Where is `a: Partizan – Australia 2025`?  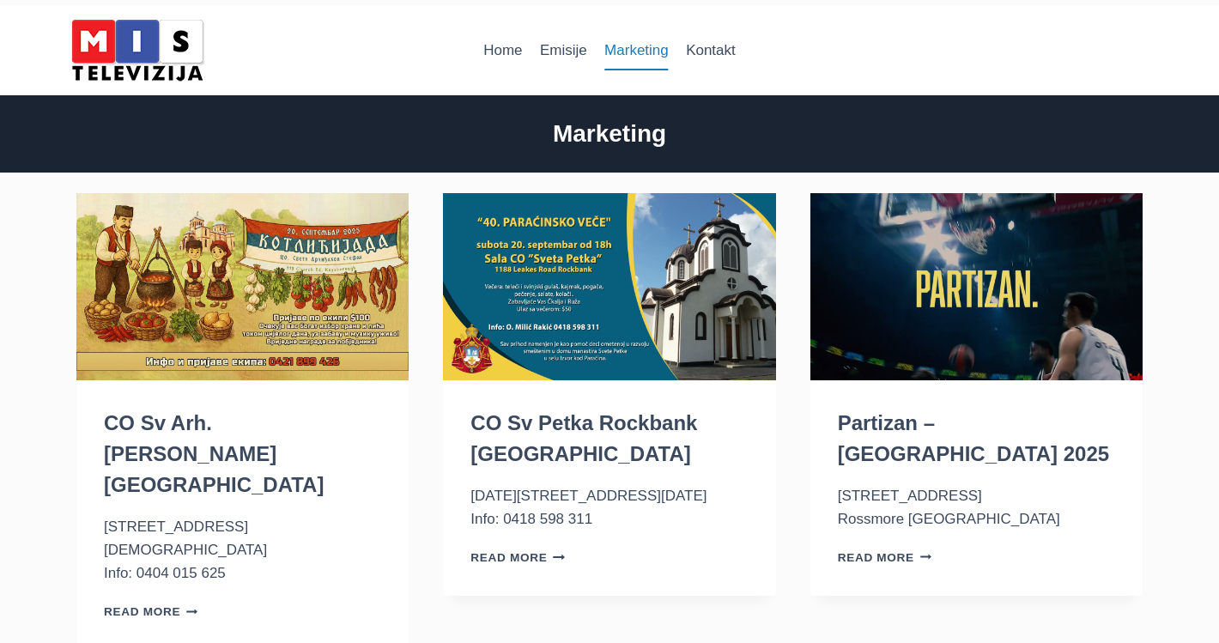 a: Partizan – Australia 2025 is located at coordinates (976, 287).